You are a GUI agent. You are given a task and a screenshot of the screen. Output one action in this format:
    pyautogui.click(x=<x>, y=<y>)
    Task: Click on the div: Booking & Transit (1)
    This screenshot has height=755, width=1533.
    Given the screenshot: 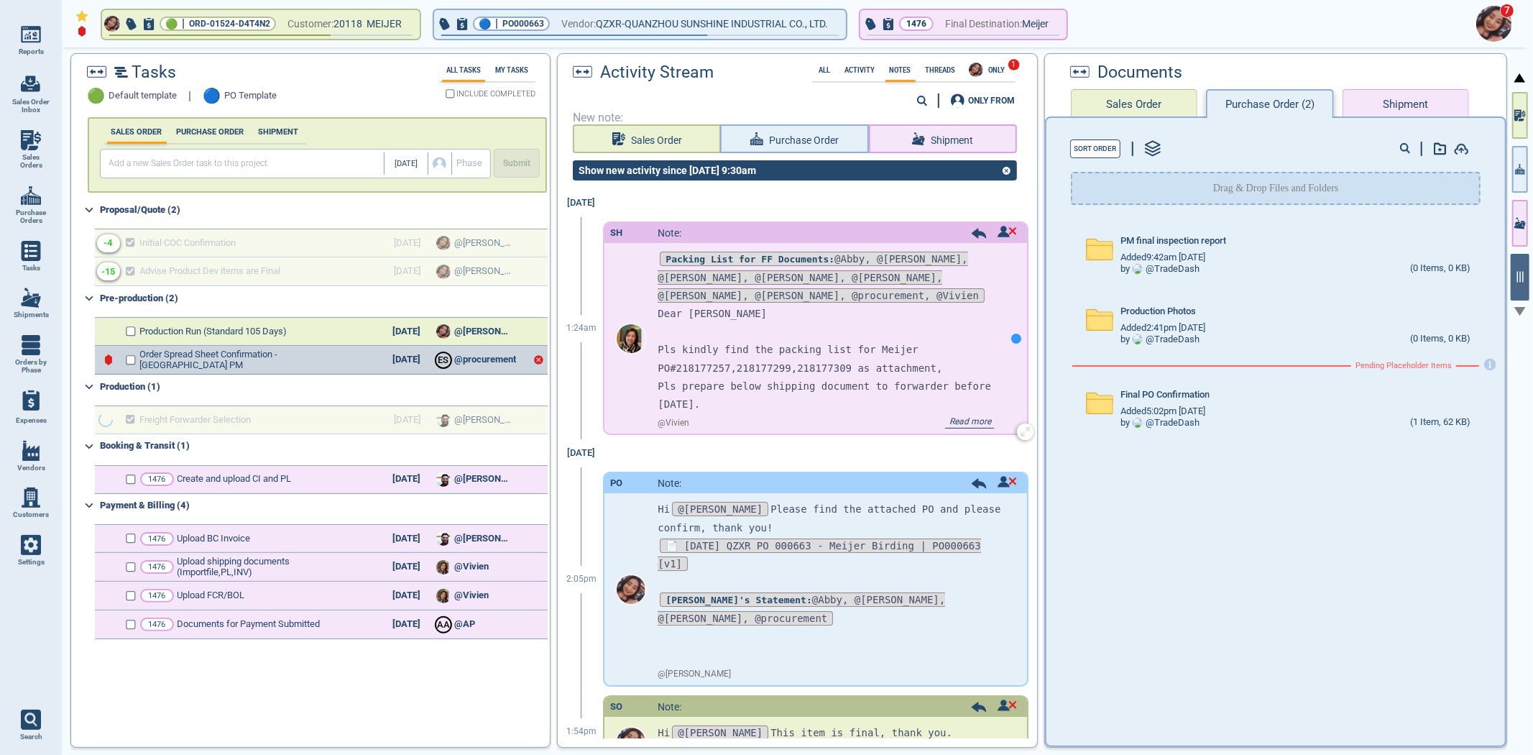 What is the action you would take?
    pyautogui.click(x=324, y=446)
    